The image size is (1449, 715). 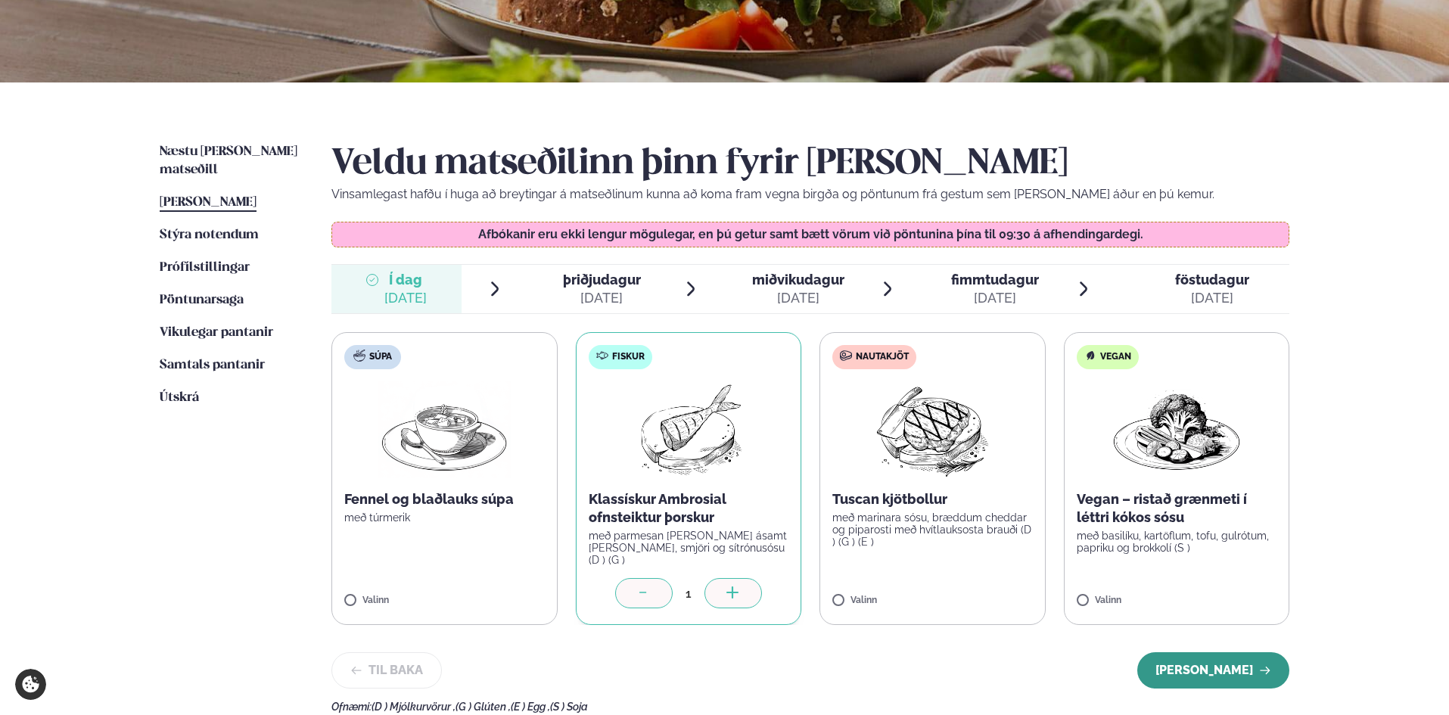 What do you see at coordinates (932, 530) in the screenshot?
I see `p: með marinara sósu, bræddum cheddar og piparosti með hvítlauksosta brauði (D ) (G ) (E )` at bounding box center [932, 530].